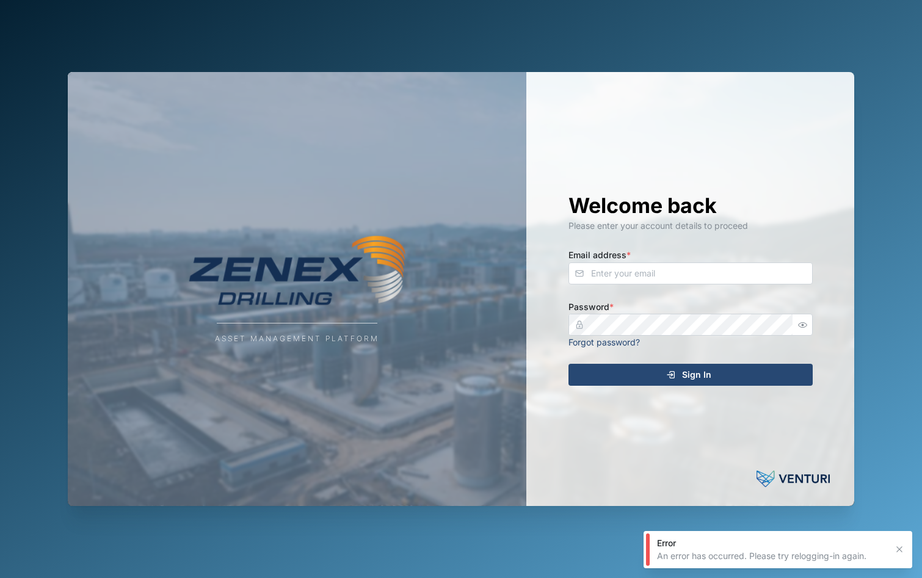  I want to click on label: Email address, so click(599, 255).